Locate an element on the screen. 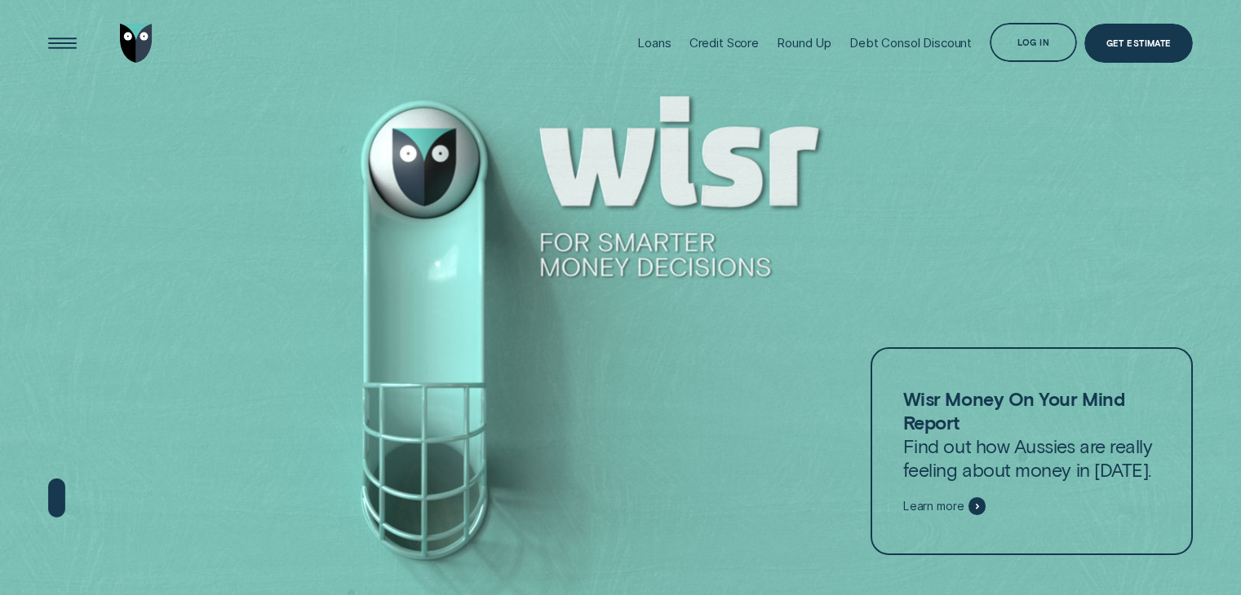 This screenshot has width=1241, height=595. img: Wisr is located at coordinates (136, 43).